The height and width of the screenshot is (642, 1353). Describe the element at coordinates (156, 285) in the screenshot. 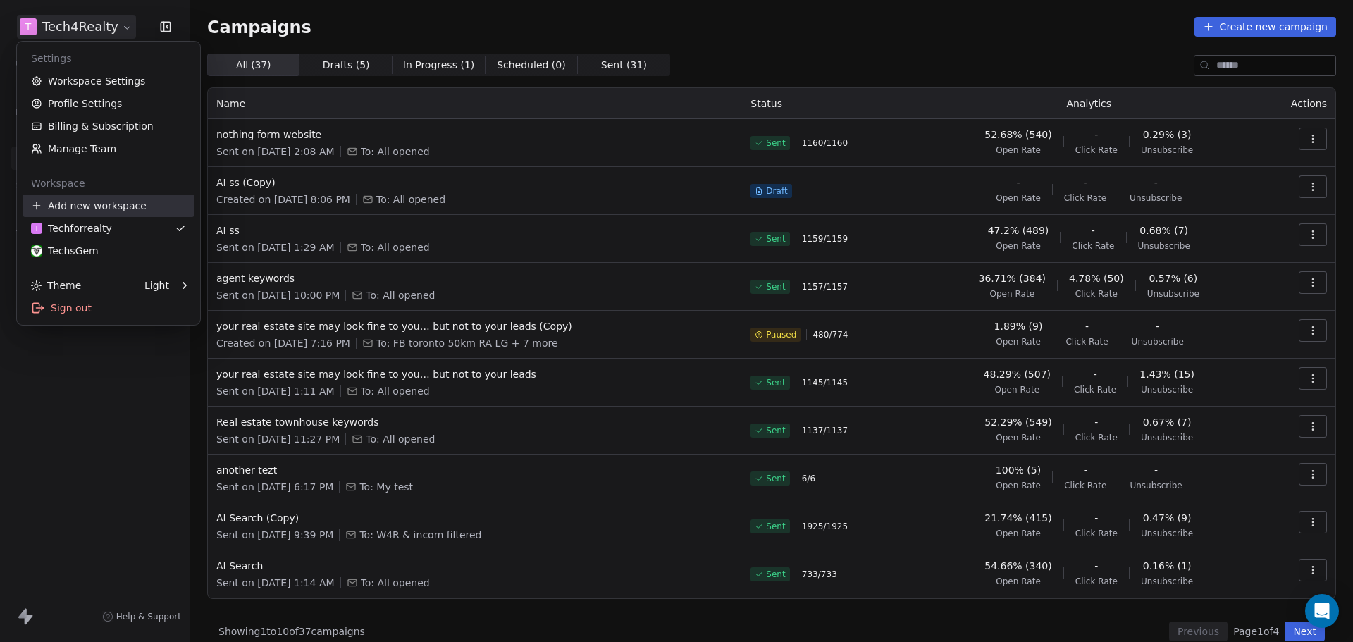

I see `div: Light` at that location.